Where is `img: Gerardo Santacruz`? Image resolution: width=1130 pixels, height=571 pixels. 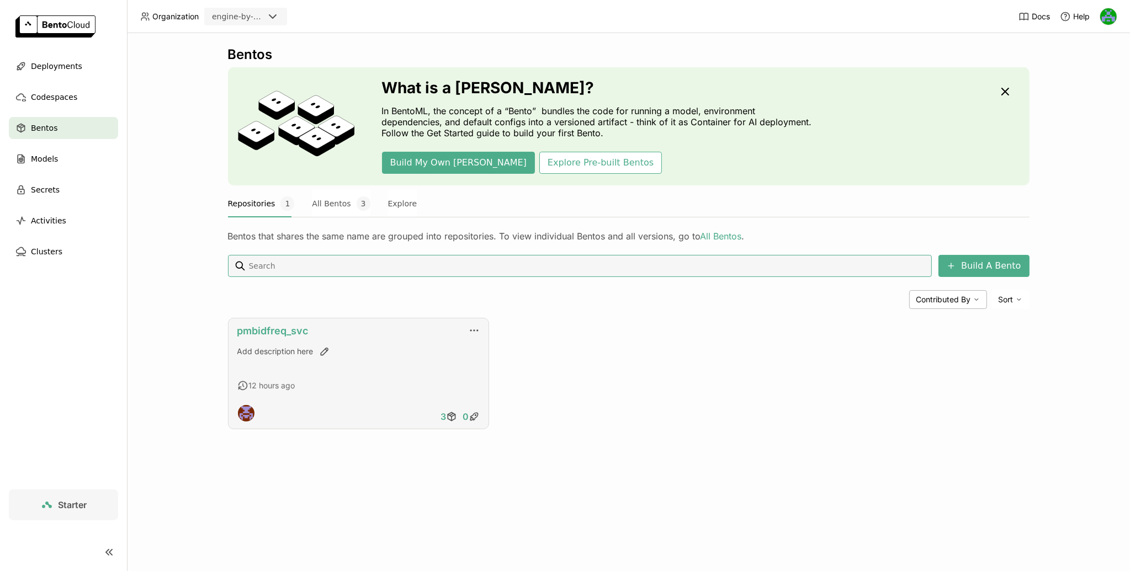
img: Gerardo Santacruz is located at coordinates (1108, 17).